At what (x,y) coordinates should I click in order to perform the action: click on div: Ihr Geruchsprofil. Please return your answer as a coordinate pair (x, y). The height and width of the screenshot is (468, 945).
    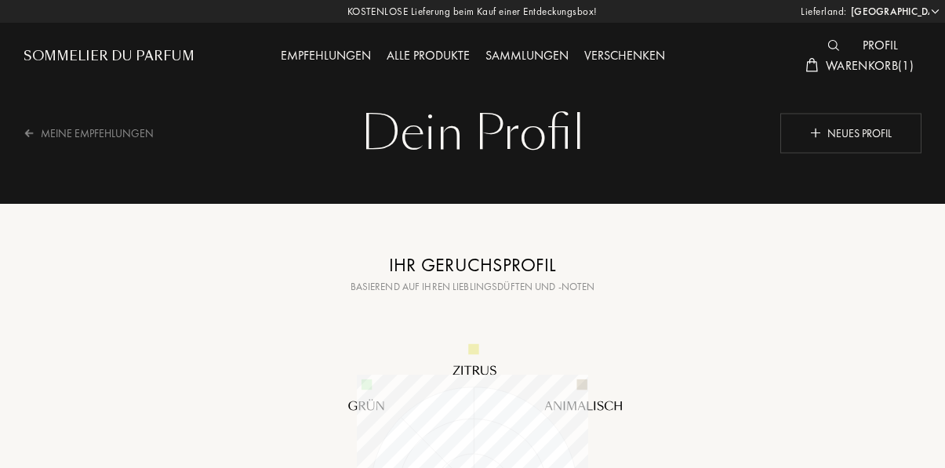
    Looking at the image, I should click on (473, 265).